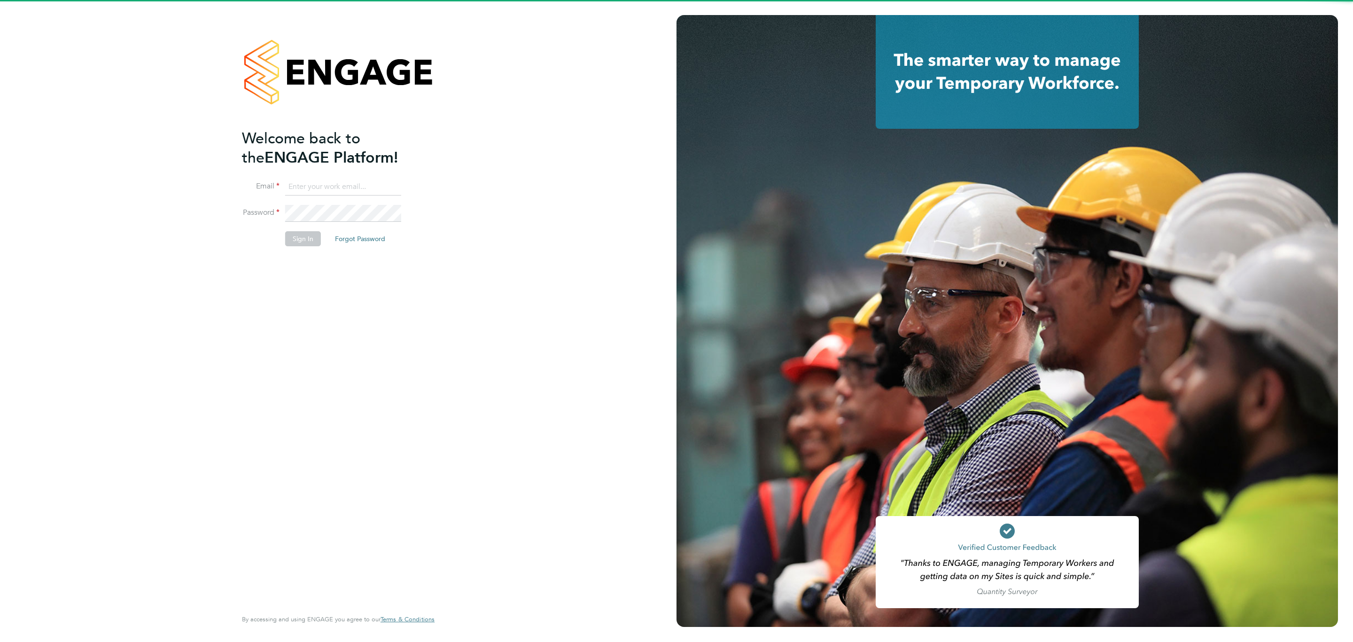  What do you see at coordinates (407, 619) in the screenshot?
I see `span: Terms & Conditions` at bounding box center [407, 619].